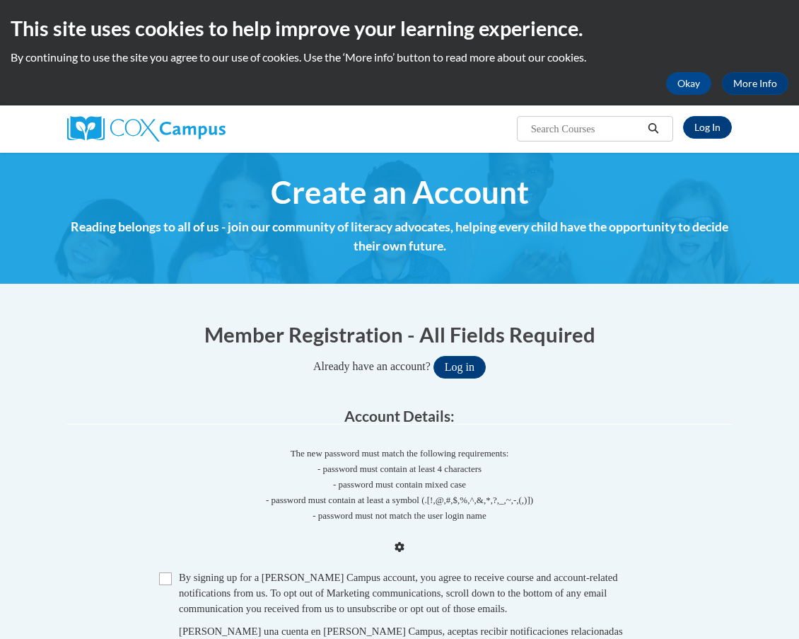 This screenshot has width=799, height=639. Describe the element at coordinates (400, 236) in the screenshot. I see `h4: Reading belongs to all of us - join our community of literacy advocates, helping every child have...` at that location.